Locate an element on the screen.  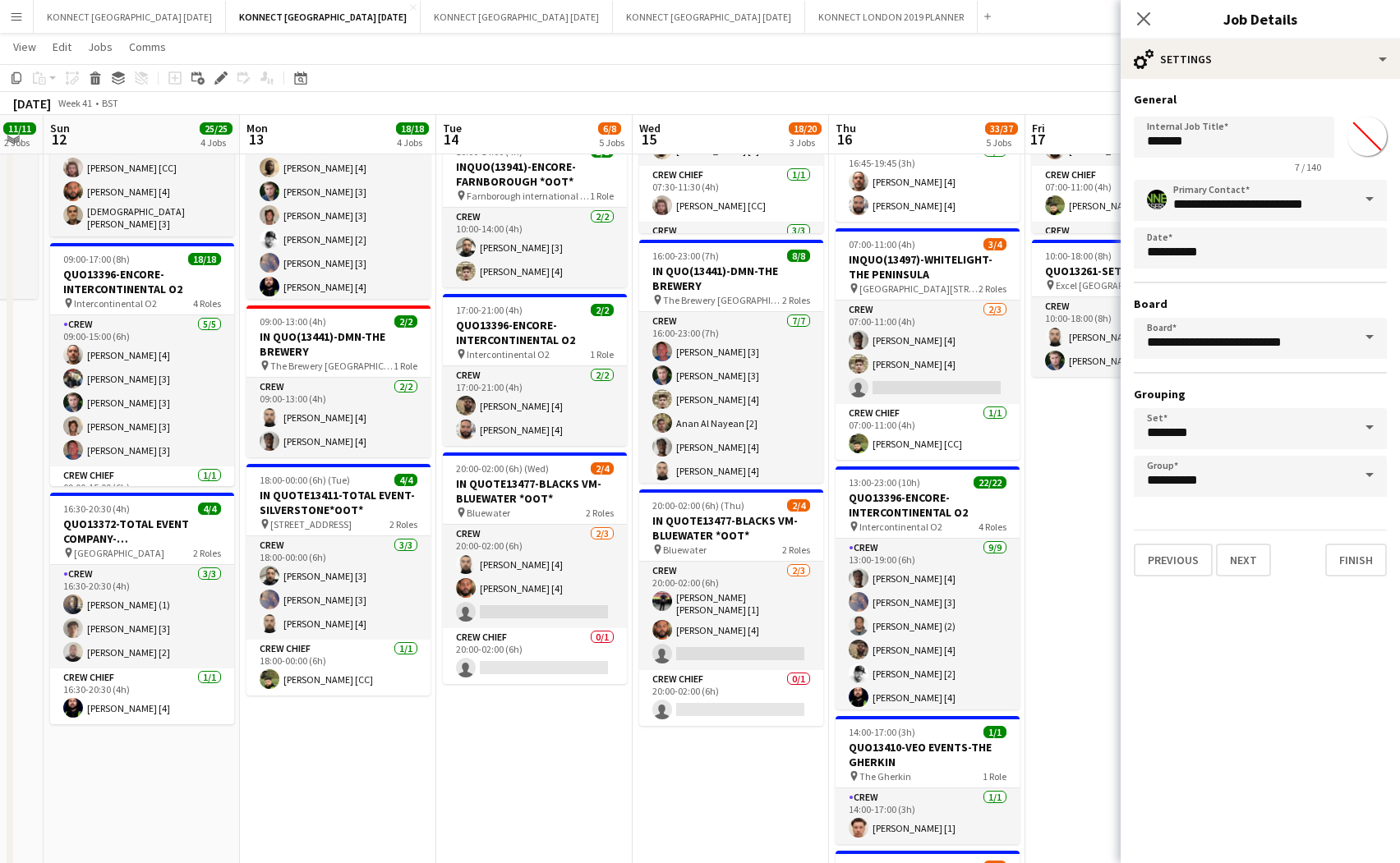
div: BST is located at coordinates (110, 103).